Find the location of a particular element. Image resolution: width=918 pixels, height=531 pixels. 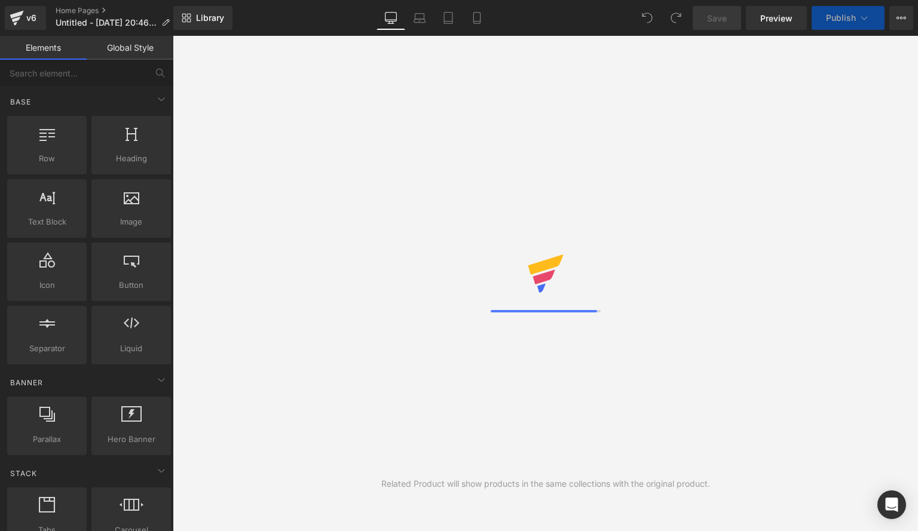

span: Banner is located at coordinates (26, 382).